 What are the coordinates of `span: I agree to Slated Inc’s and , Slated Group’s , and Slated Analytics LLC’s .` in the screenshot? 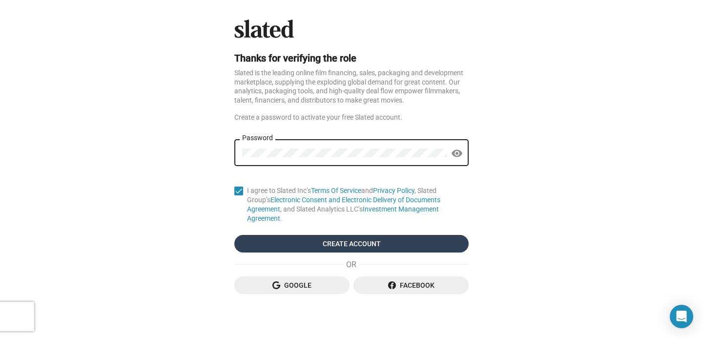 It's located at (358, 205).